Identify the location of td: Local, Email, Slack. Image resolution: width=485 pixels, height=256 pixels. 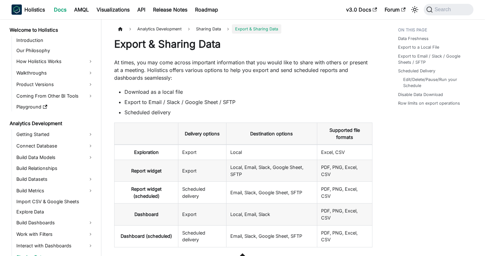
(272, 215).